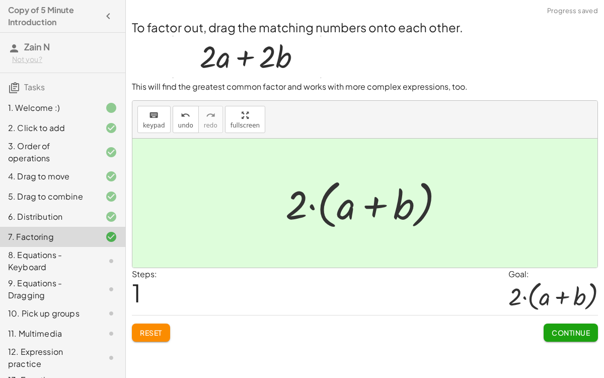  I want to click on span: redo, so click(211, 125).